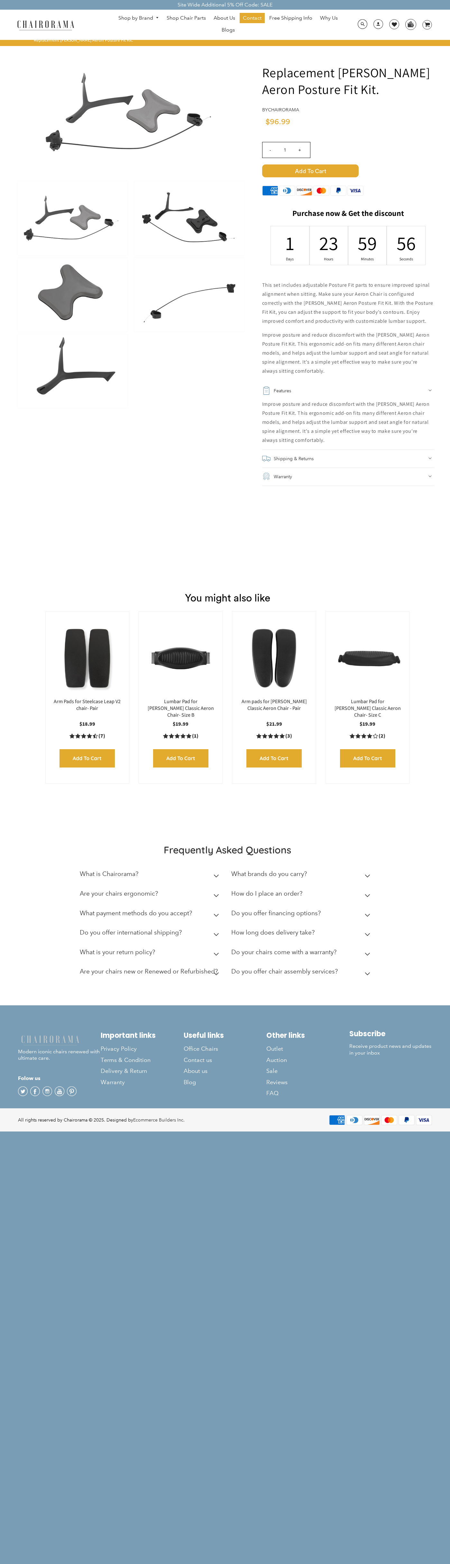 The height and width of the screenshot is (1564, 450). I want to click on span: FAQ, so click(273, 1094).